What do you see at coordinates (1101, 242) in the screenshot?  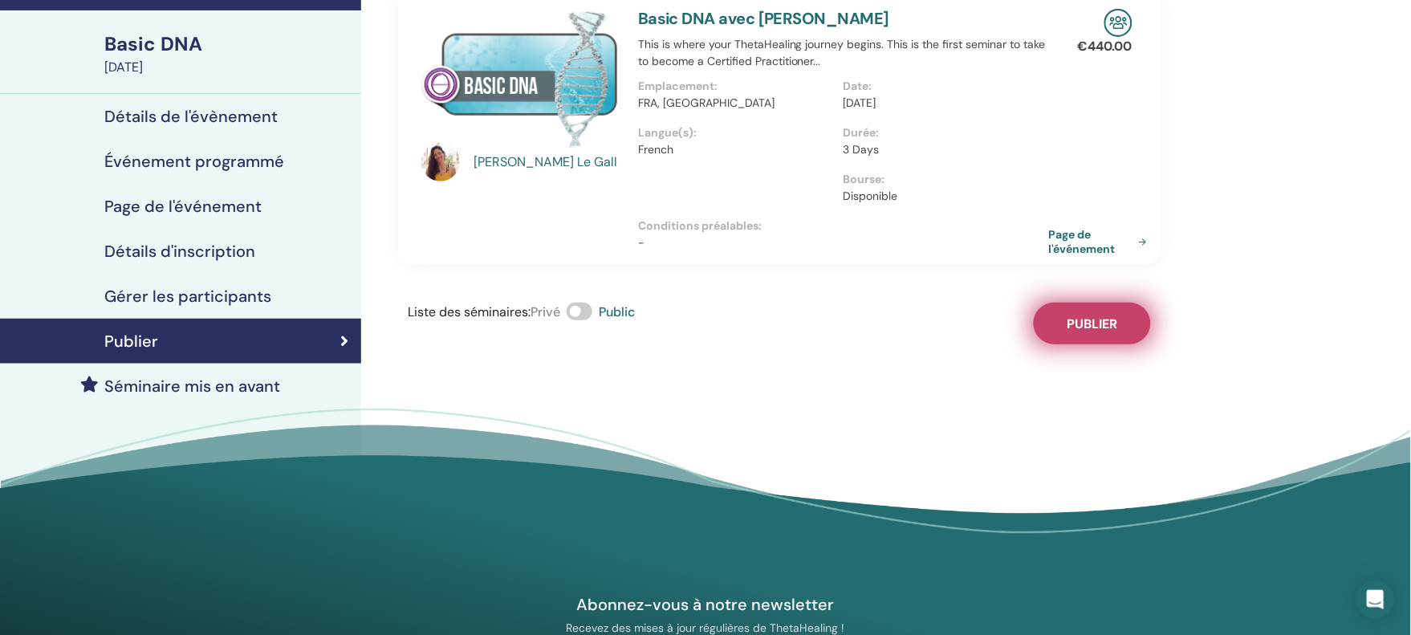 I see `a: Page de l'événement` at bounding box center [1101, 242].